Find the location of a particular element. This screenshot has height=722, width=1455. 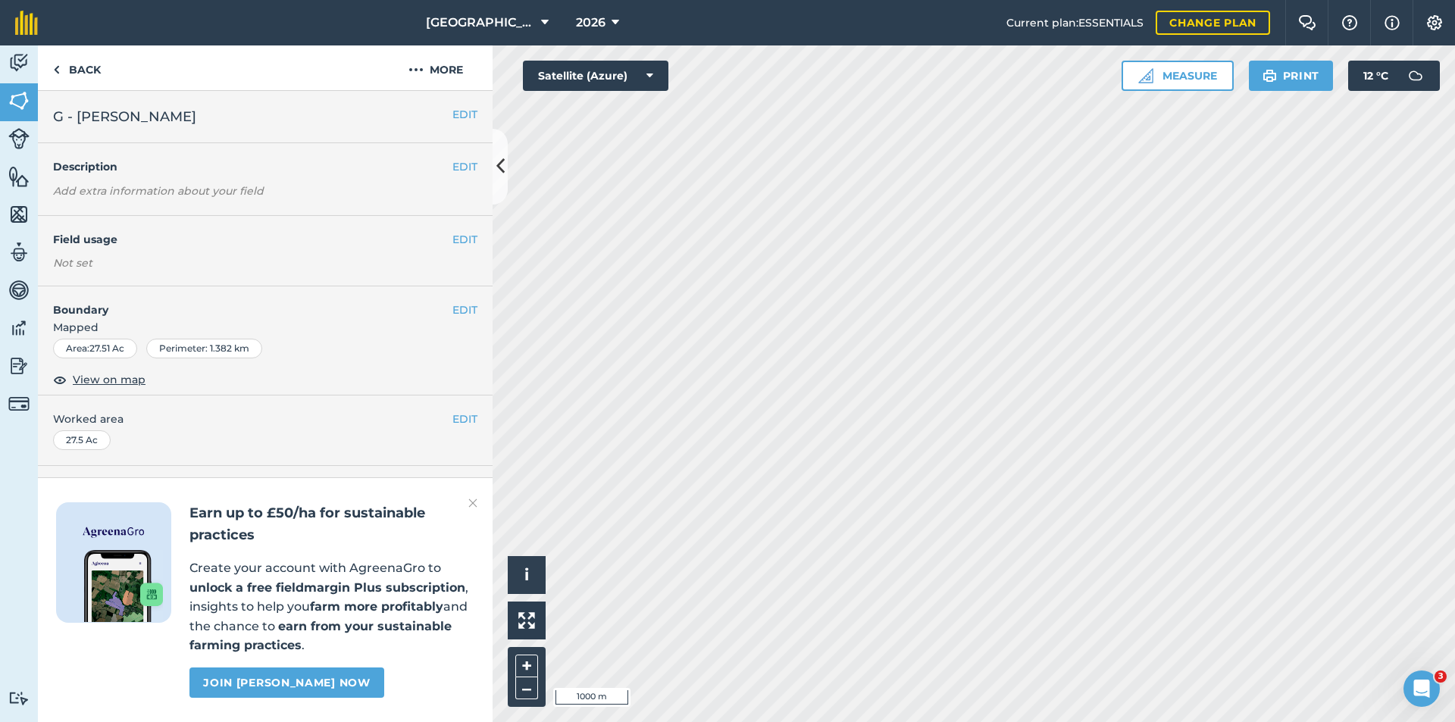

img: svg+xml;base64,PHN2ZyB4bWxucz0iaHR0cDovL3d3dy53My5vcmcvMjAwMC9zdmciIHdpZHRoPSIxOSIgaGVpZ2h0PSIyNC... is located at coordinates (1269, 76).